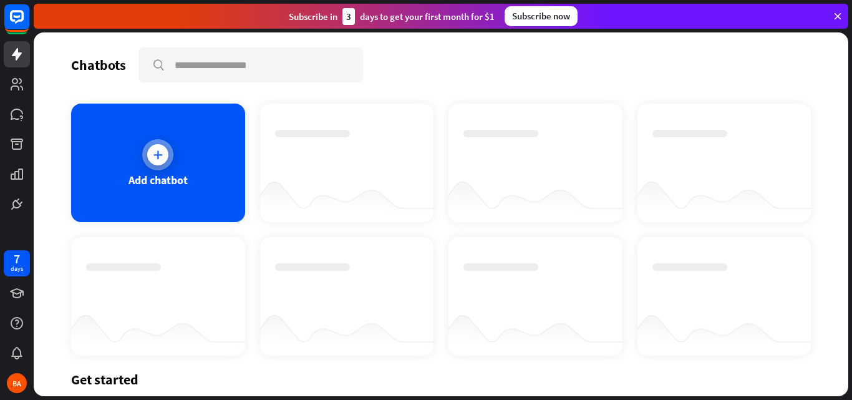  I want to click on div: days, so click(17, 269).